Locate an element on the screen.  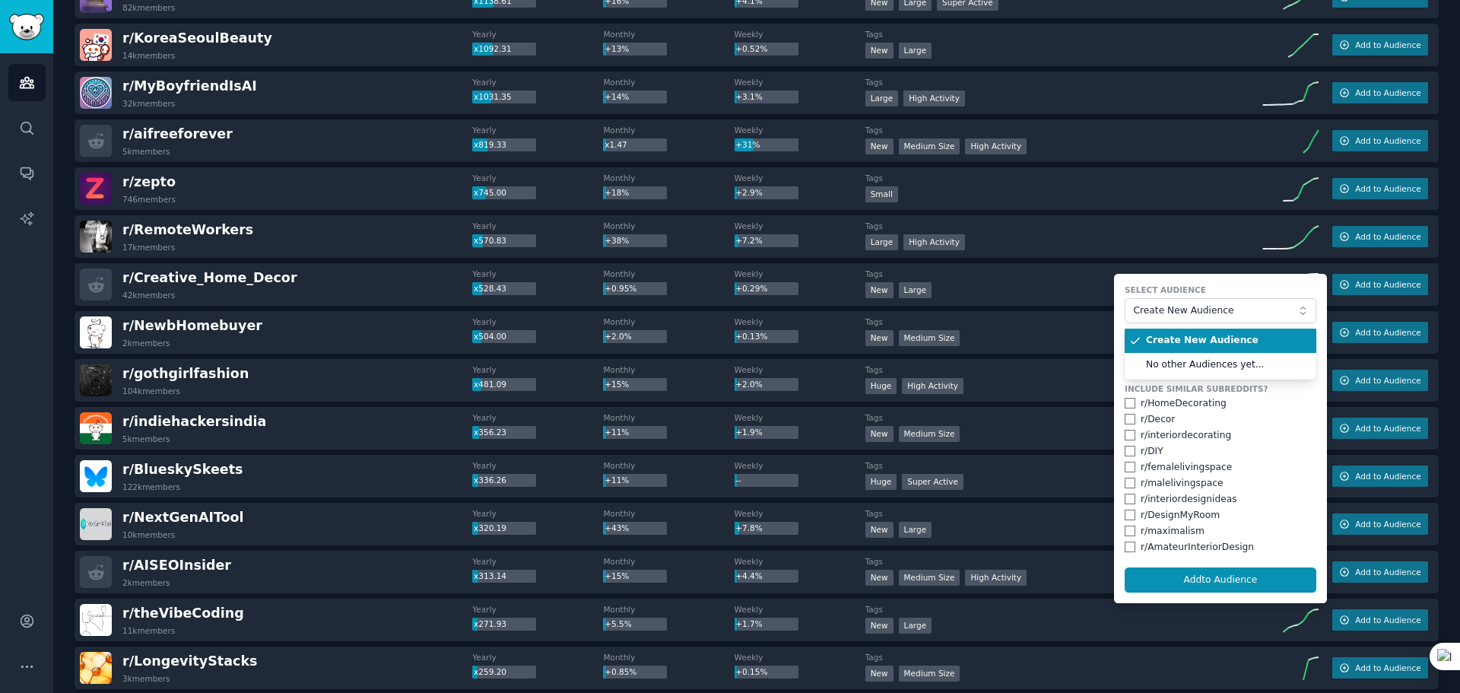
div: r/ DesignMyRoom is located at coordinates (1180, 516).